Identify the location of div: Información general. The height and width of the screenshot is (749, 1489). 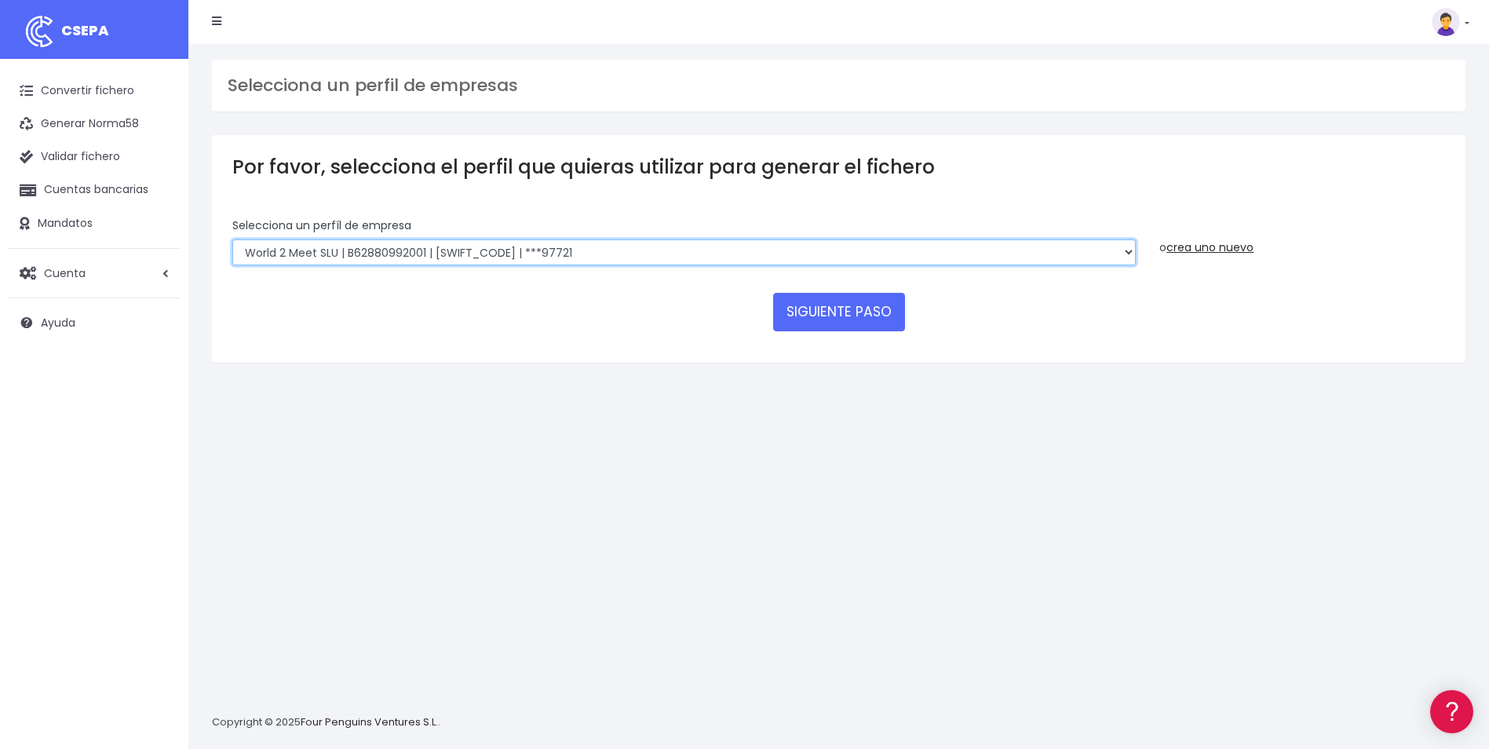
(157, 116).